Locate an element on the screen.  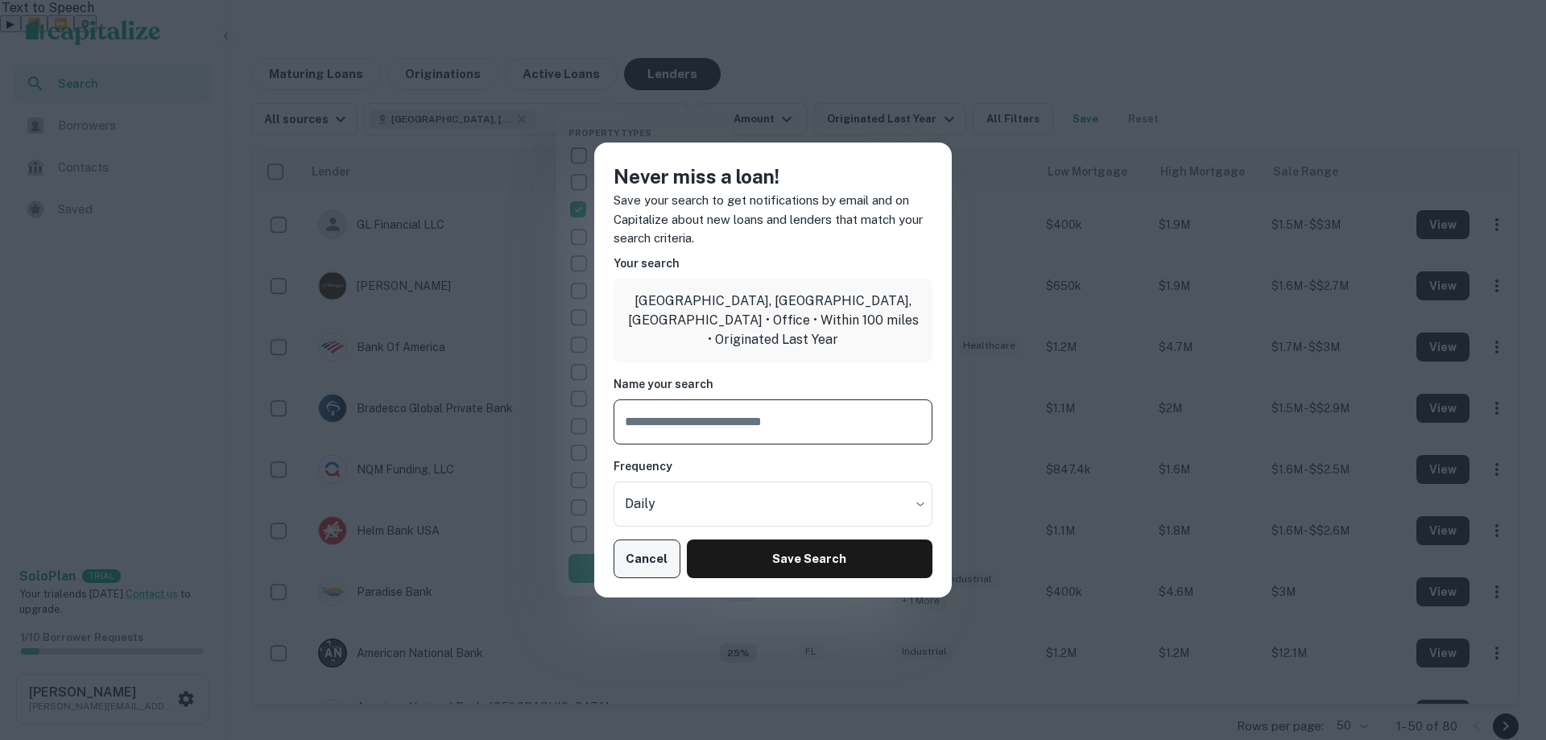
button: Save Search is located at coordinates (809, 559).